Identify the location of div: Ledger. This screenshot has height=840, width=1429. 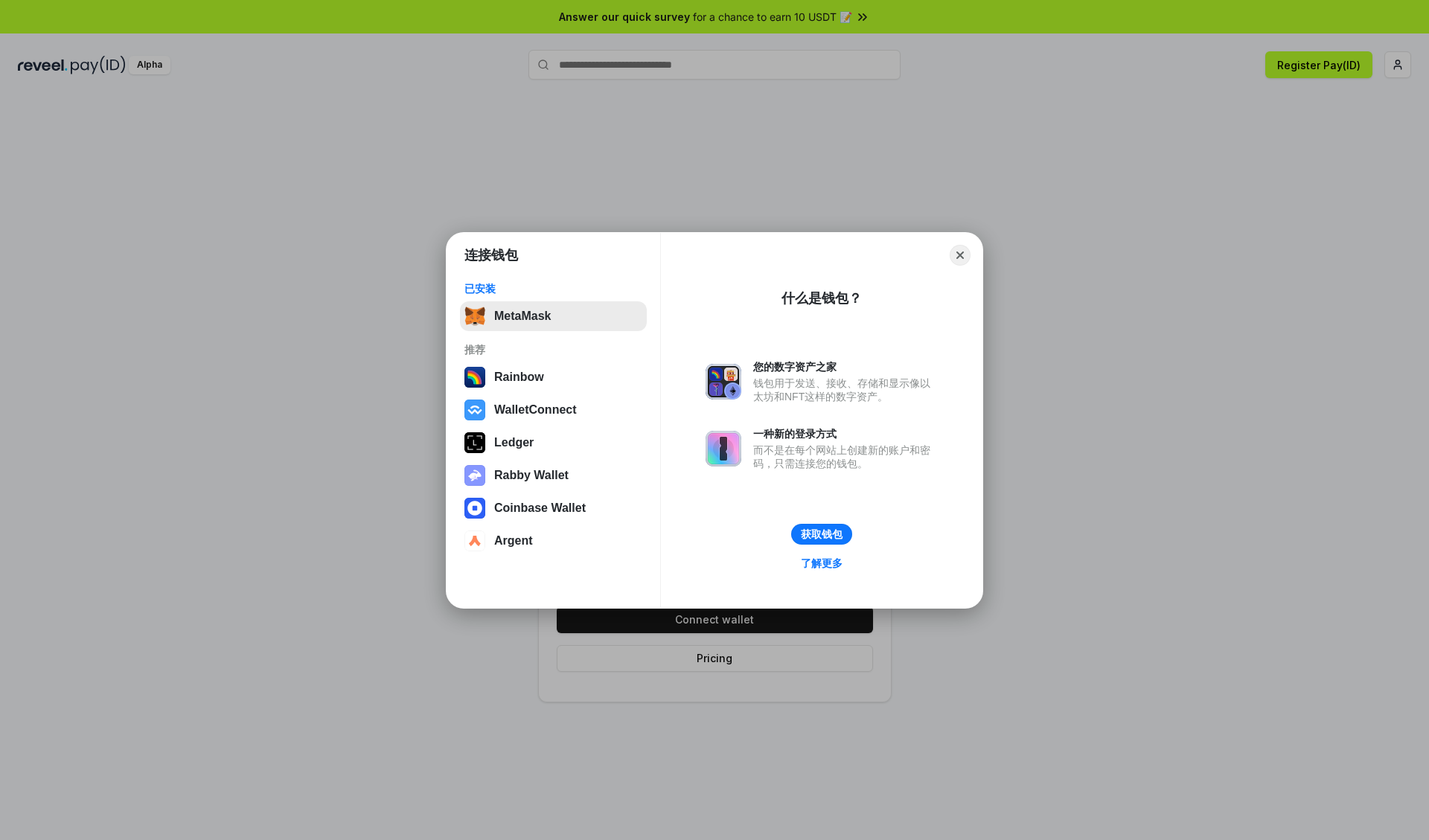
(514, 443).